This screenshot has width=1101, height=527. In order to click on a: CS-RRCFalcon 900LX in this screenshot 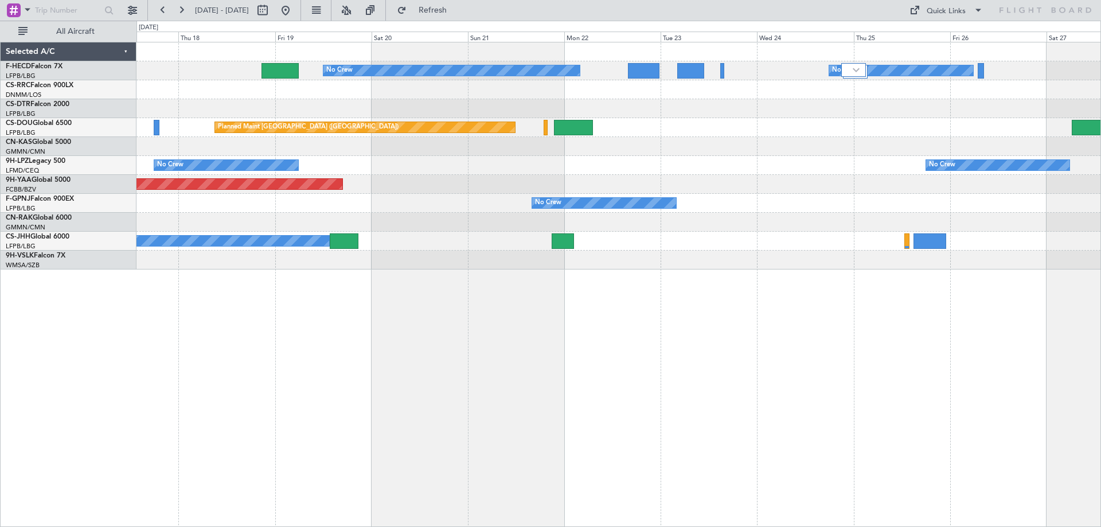, I will do `click(40, 85)`.